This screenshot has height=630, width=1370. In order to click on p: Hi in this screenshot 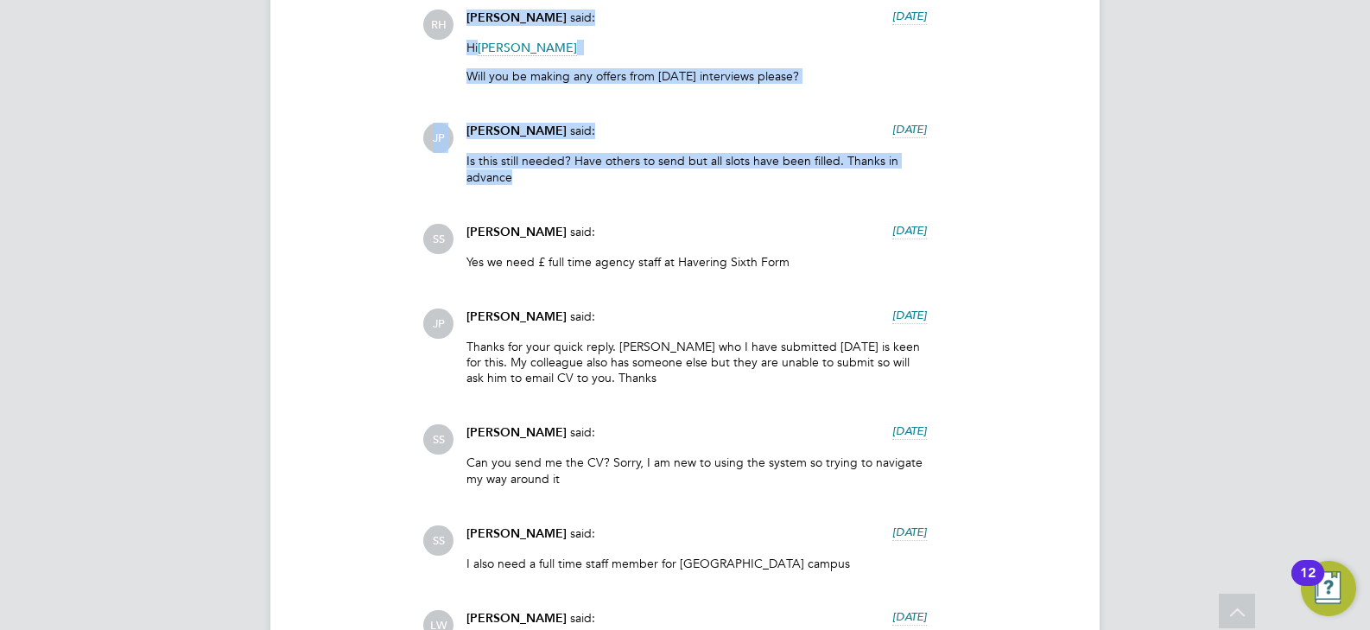, I will do `click(696, 47)`.